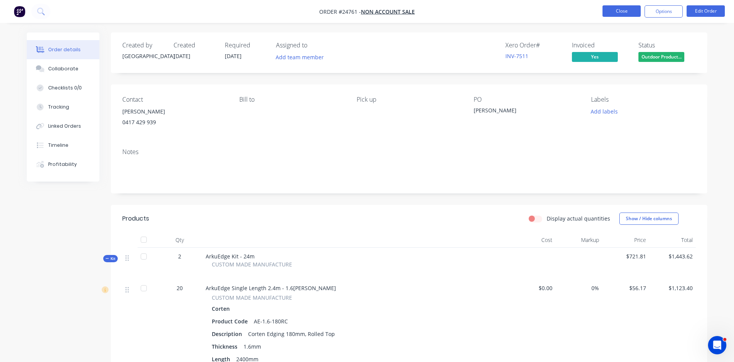 The width and height of the screenshot is (734, 362). I want to click on div: Corten, so click(222, 309).